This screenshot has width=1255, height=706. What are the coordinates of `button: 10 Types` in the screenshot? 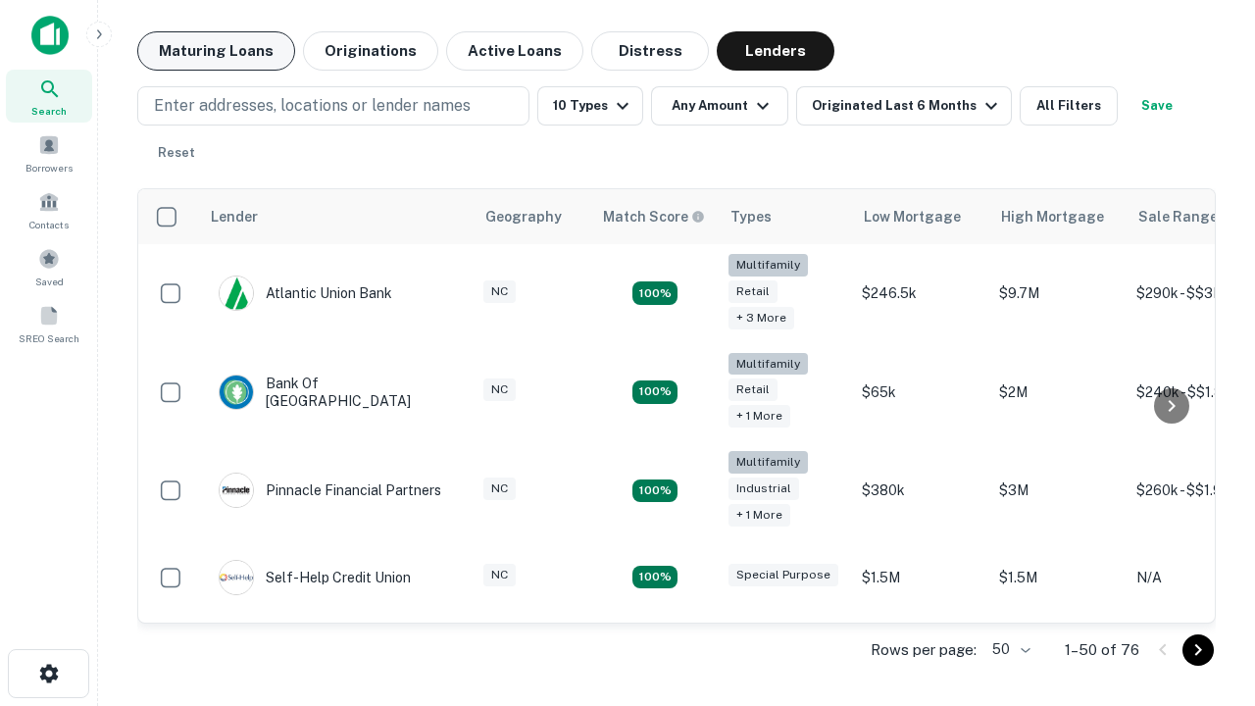 It's located at (590, 106).